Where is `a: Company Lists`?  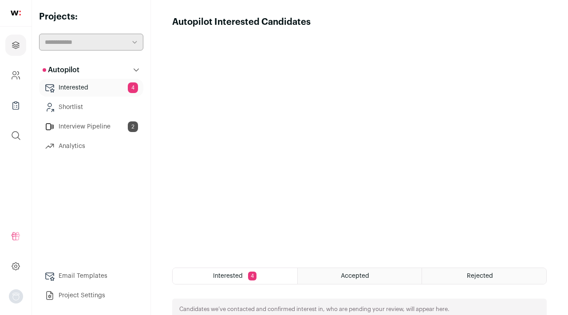
a: Company Lists is located at coordinates (16, 106).